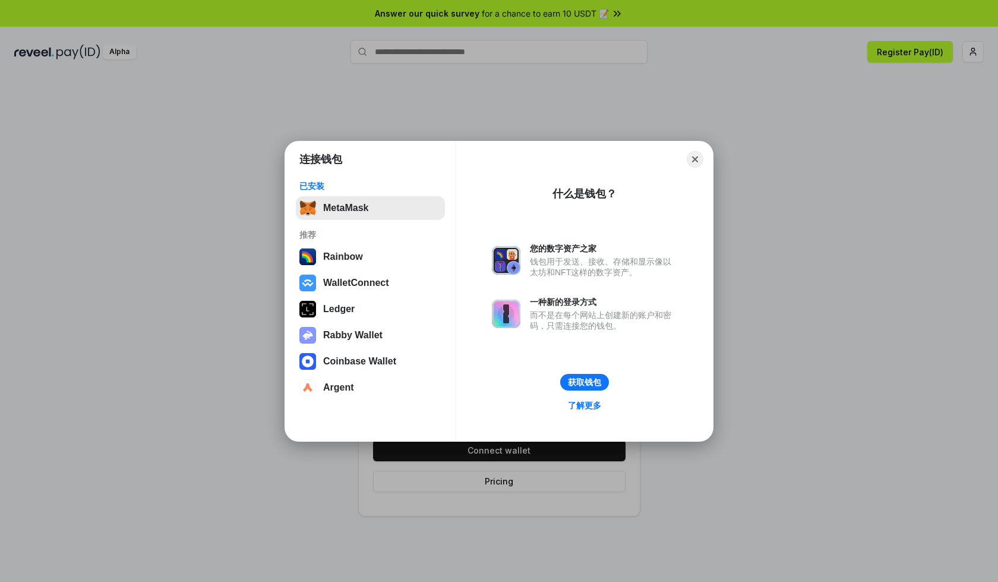  Describe the element at coordinates (604, 267) in the screenshot. I see `div: 钱包用于发送、接收、存储和显示像以太坊和NFT这样的数字资产。` at that location.